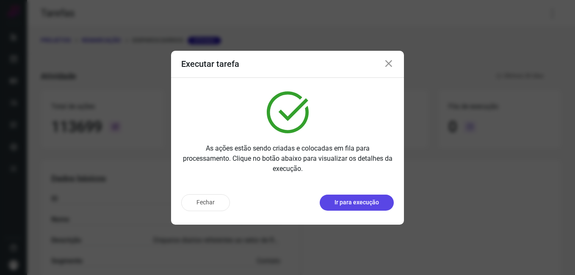  What do you see at coordinates (288, 159) in the screenshot?
I see `p: As ações estão sendo criadas e colocadas em fila para processamento. Clique no botão abaixo para ...` at bounding box center [288, 159].